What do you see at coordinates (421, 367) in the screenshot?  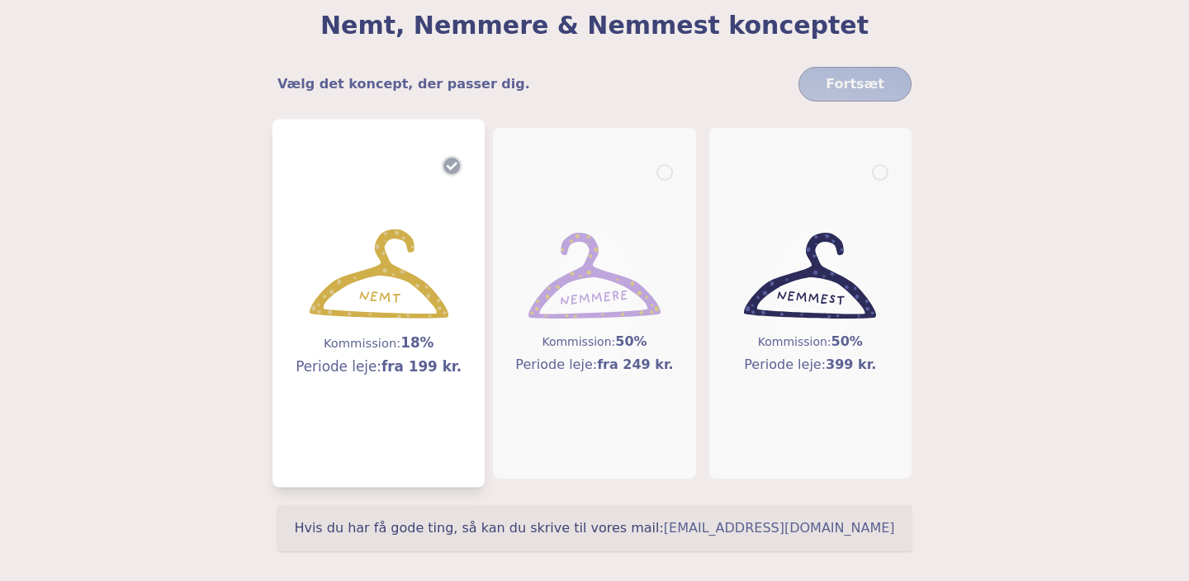 I see `span: fra 199 kr.` at bounding box center [421, 367].